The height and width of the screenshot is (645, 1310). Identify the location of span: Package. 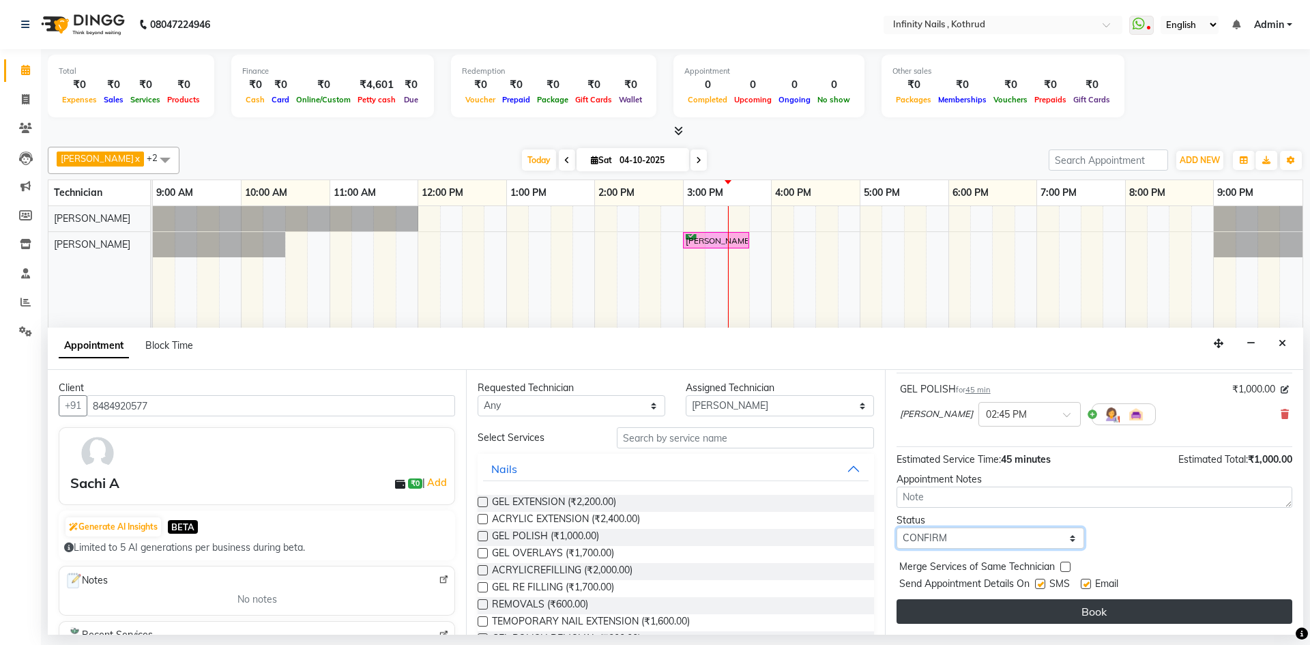
(553, 100).